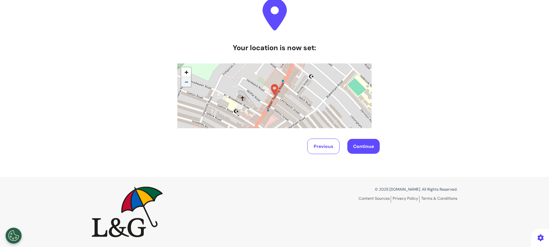 This screenshot has width=549, height=247. What do you see at coordinates (364, 146) in the screenshot?
I see `button: Continue` at bounding box center [364, 146].